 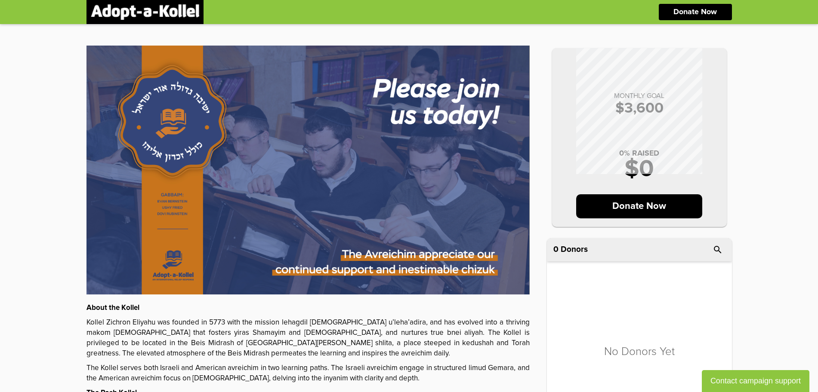 I want to click on p: MONTHLY GOAL, so click(x=639, y=96).